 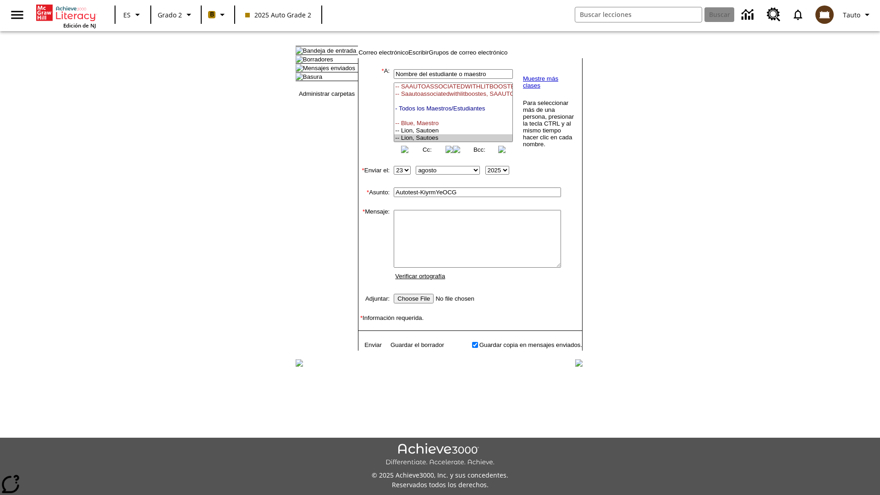 I want to click on a: Basura, so click(x=313, y=77).